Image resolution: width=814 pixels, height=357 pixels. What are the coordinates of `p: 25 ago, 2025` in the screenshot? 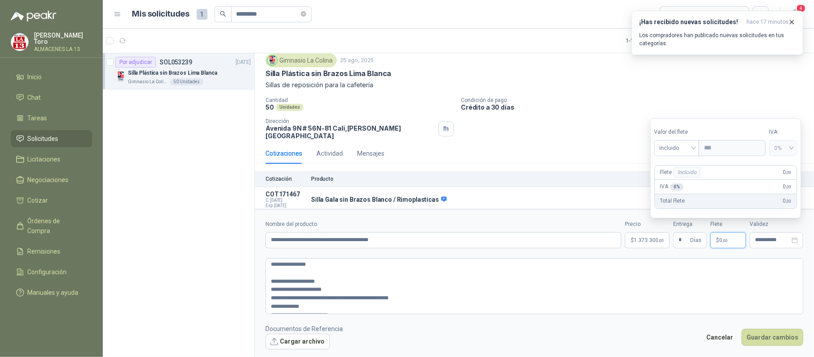 It's located at (357, 60).